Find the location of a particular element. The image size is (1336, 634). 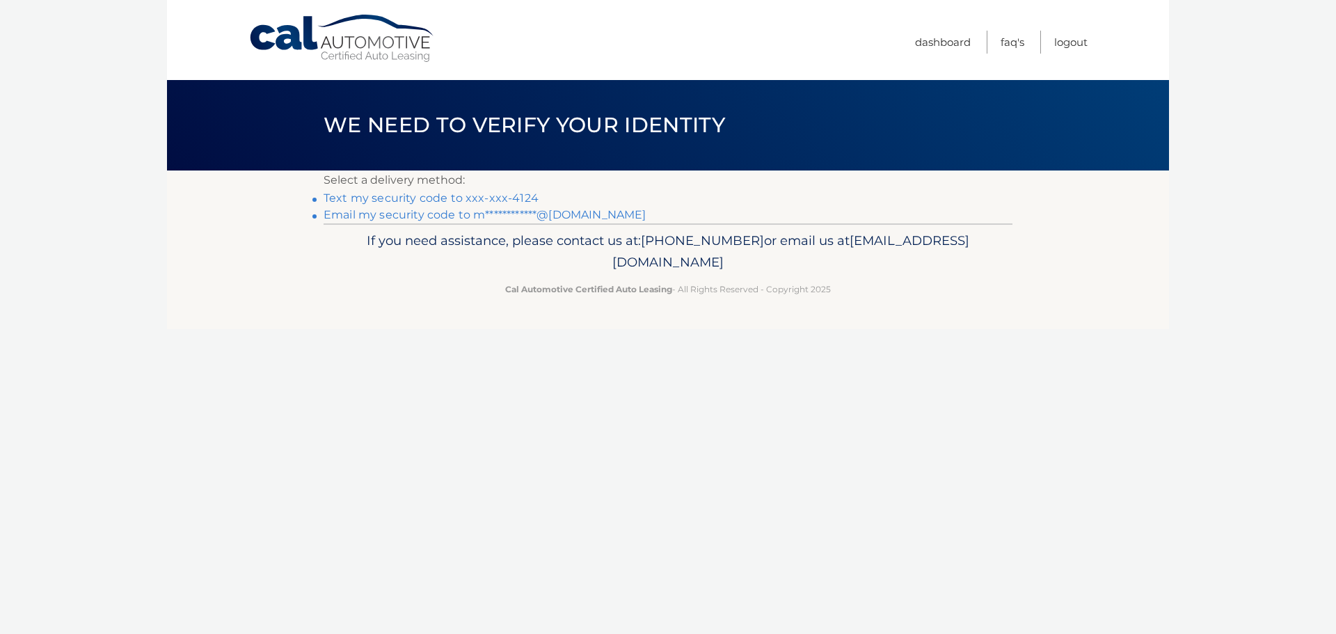

p: If you need assistance, please contact us at: or email us at is located at coordinates (668, 252).